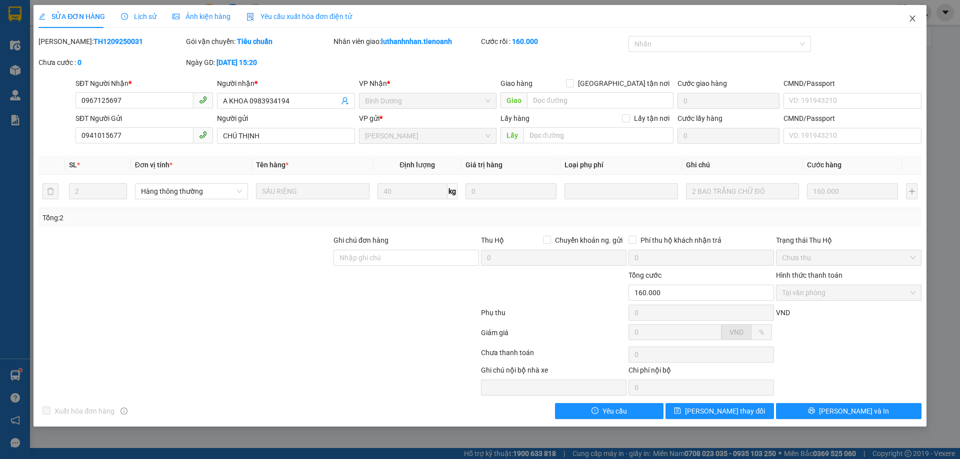 The image size is (960, 459). I want to click on button: delete, so click(50, 191).